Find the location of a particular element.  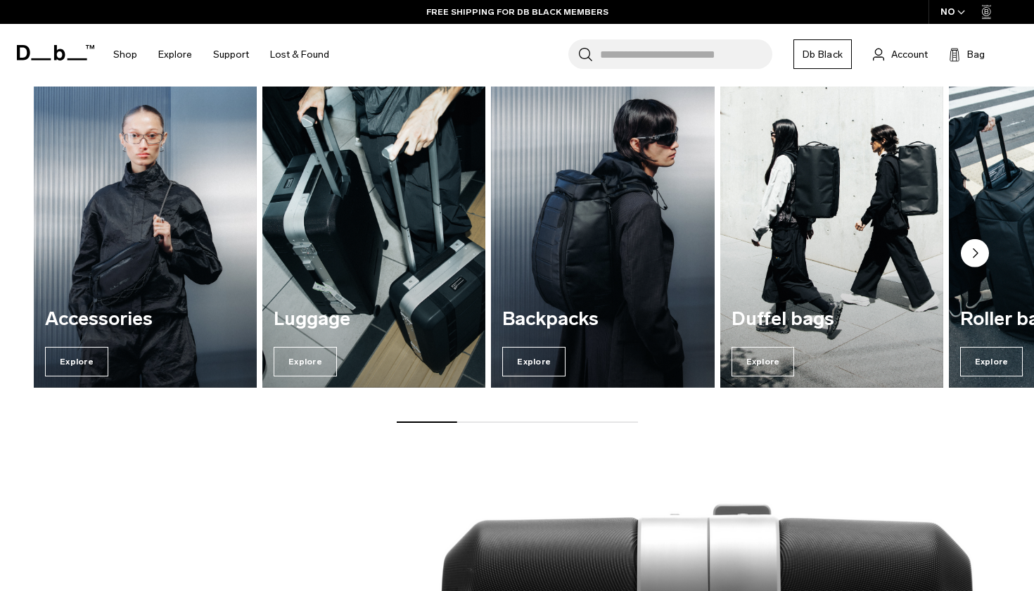

div: 3 / 7 is located at coordinates (602, 237).